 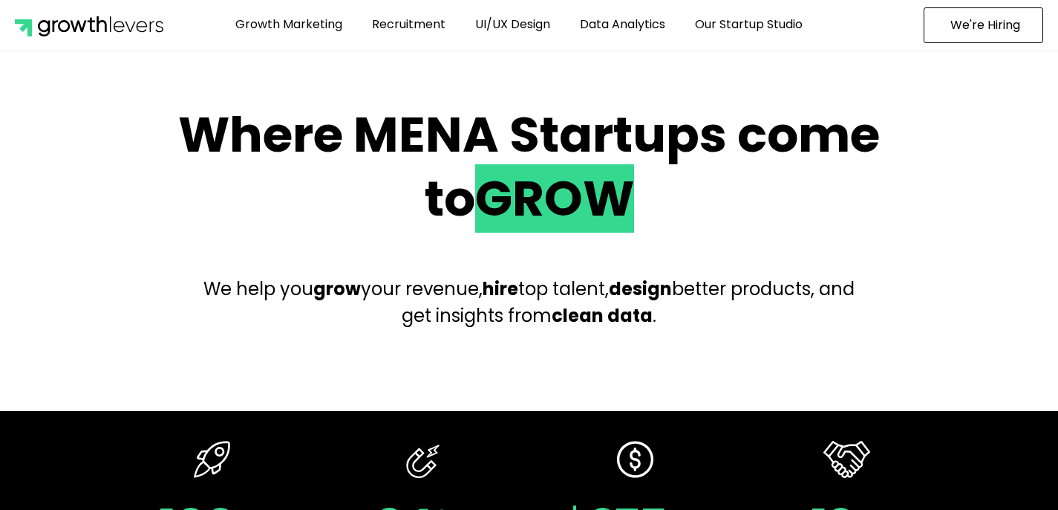 What do you see at coordinates (289, 25) in the screenshot?
I see `a: Growth Marketing` at bounding box center [289, 25].